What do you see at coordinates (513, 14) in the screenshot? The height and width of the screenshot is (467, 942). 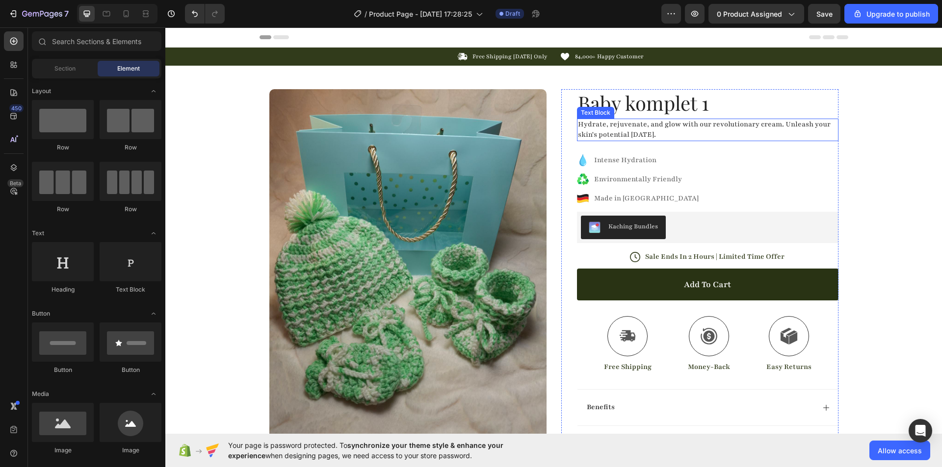 I see `span: Draft` at bounding box center [513, 14].